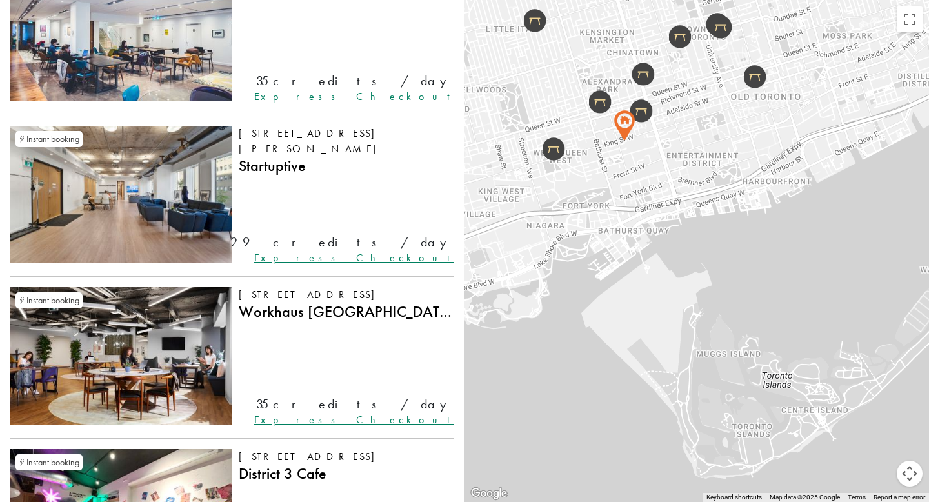 The image size is (929, 502). I want to click on img: Workhaus 56 Temperance (Bay & Richmond), so click(755, 77).